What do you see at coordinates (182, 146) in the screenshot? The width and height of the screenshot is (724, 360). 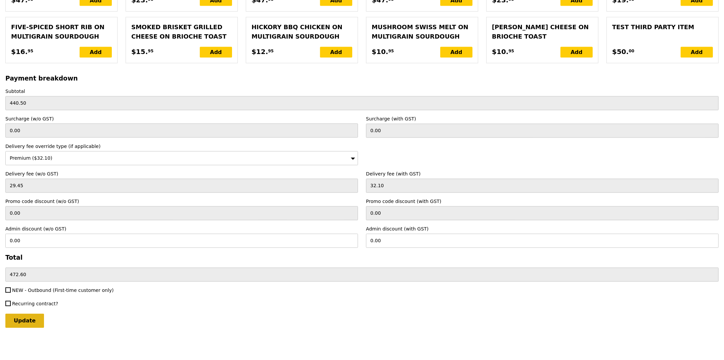 I see `label: Delivery fee override type (if applicable)` at bounding box center [182, 146].